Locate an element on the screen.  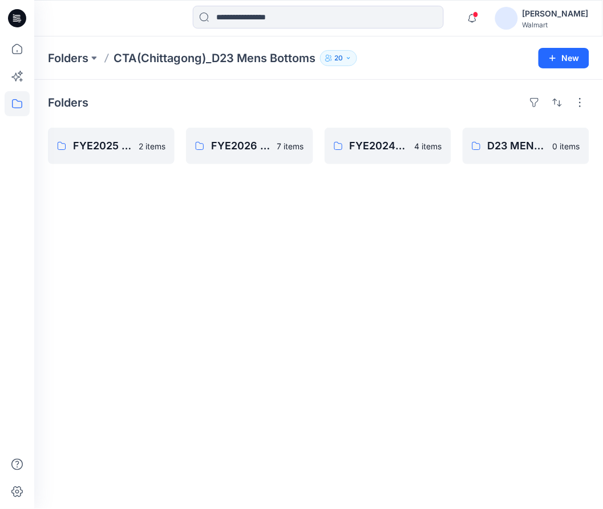
p: 7 items is located at coordinates (290, 146).